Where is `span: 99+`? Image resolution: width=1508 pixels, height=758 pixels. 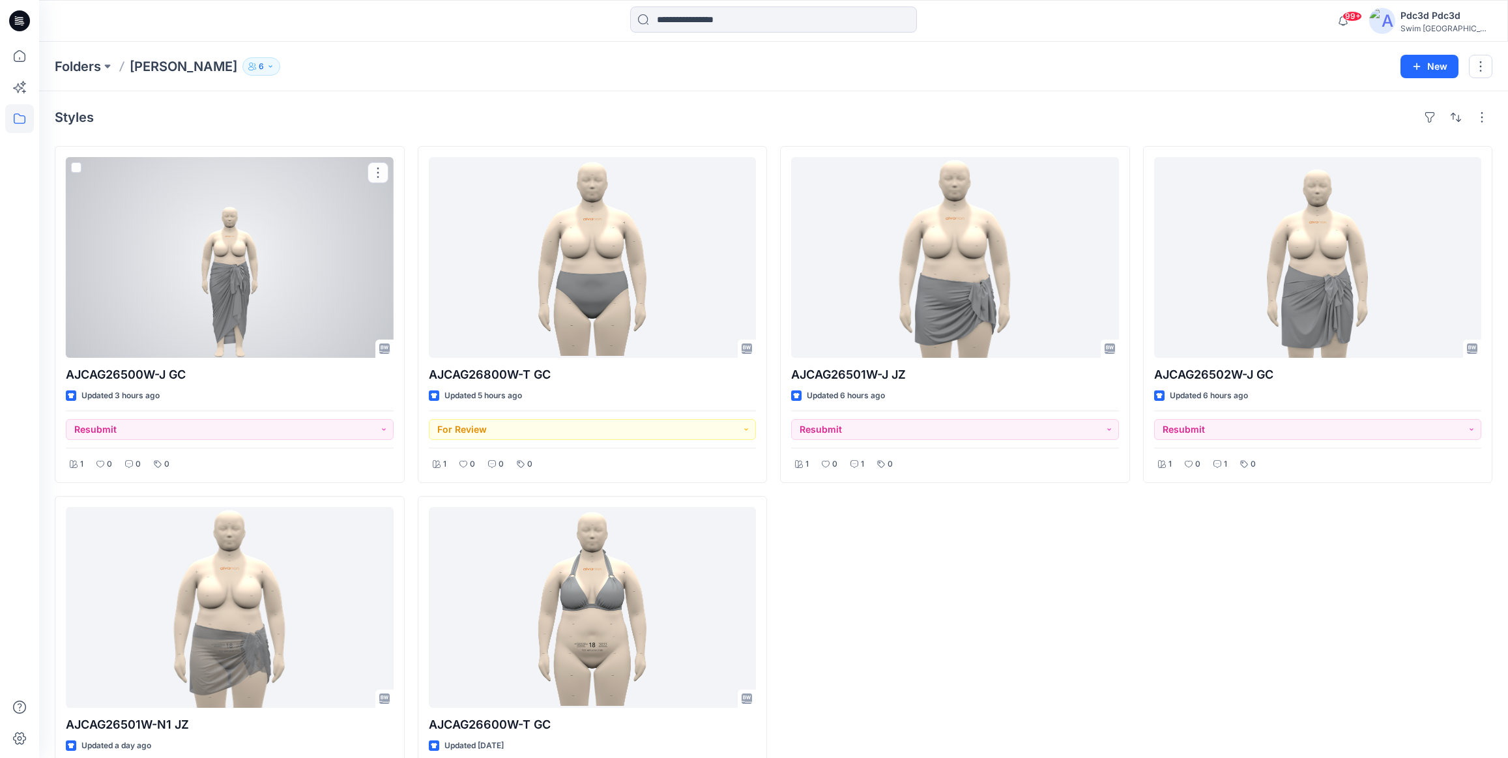 span: 99+ is located at coordinates (1353, 16).